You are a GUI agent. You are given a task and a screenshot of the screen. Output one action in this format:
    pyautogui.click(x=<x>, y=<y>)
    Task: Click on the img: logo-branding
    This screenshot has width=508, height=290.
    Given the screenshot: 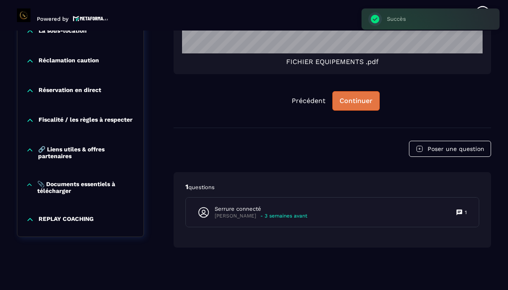 What is the action you would take?
    pyautogui.click(x=24, y=15)
    